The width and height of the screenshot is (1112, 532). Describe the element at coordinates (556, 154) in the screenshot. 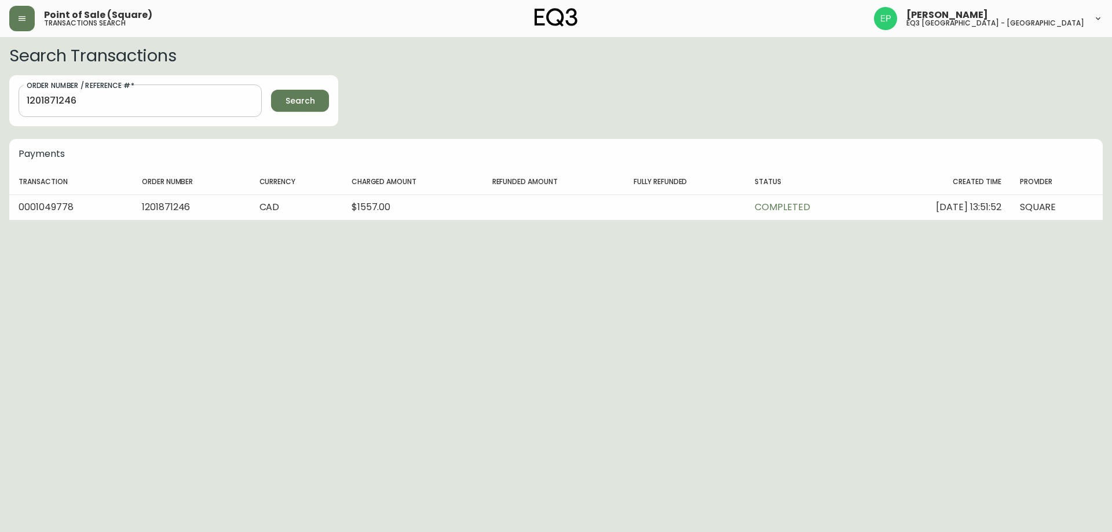

I see `h5: Payments` at that location.